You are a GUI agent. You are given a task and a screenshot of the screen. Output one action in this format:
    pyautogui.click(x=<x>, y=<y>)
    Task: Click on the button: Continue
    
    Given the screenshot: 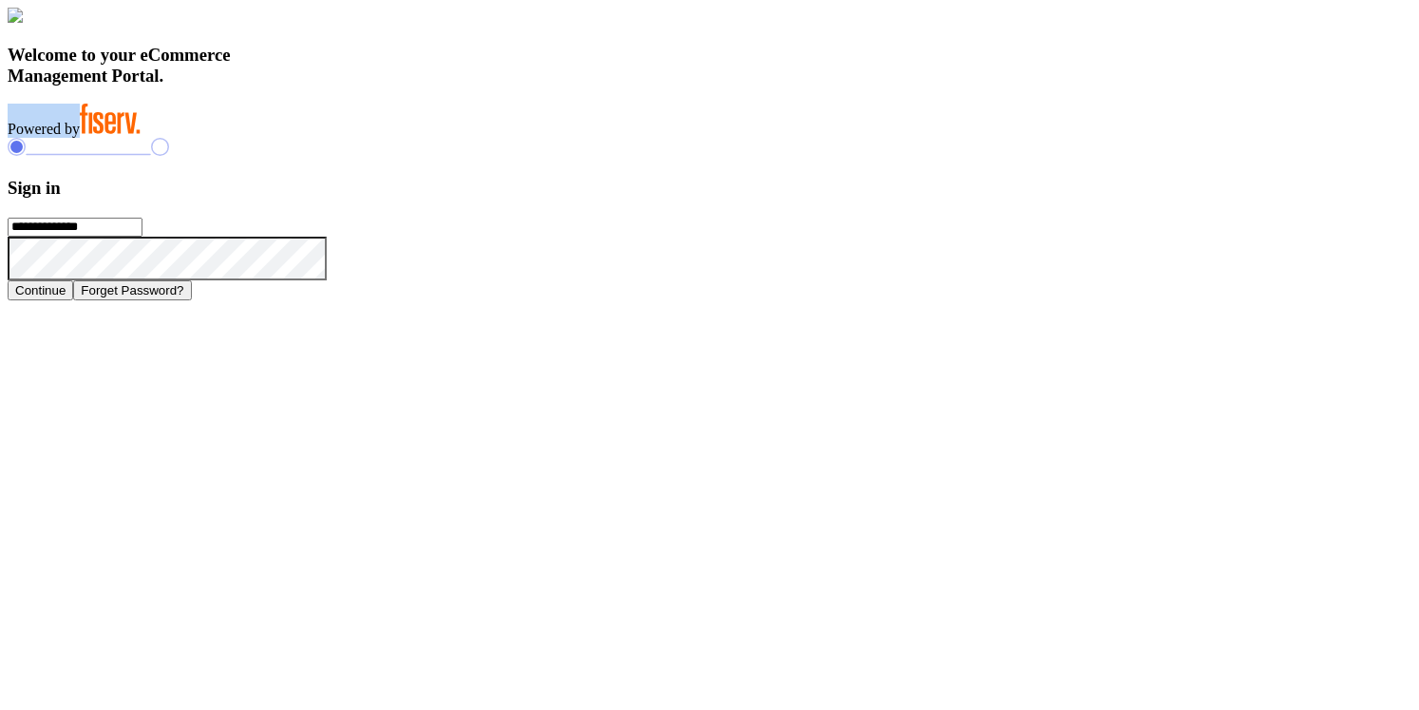 What is the action you would take?
    pyautogui.click(x=40, y=290)
    